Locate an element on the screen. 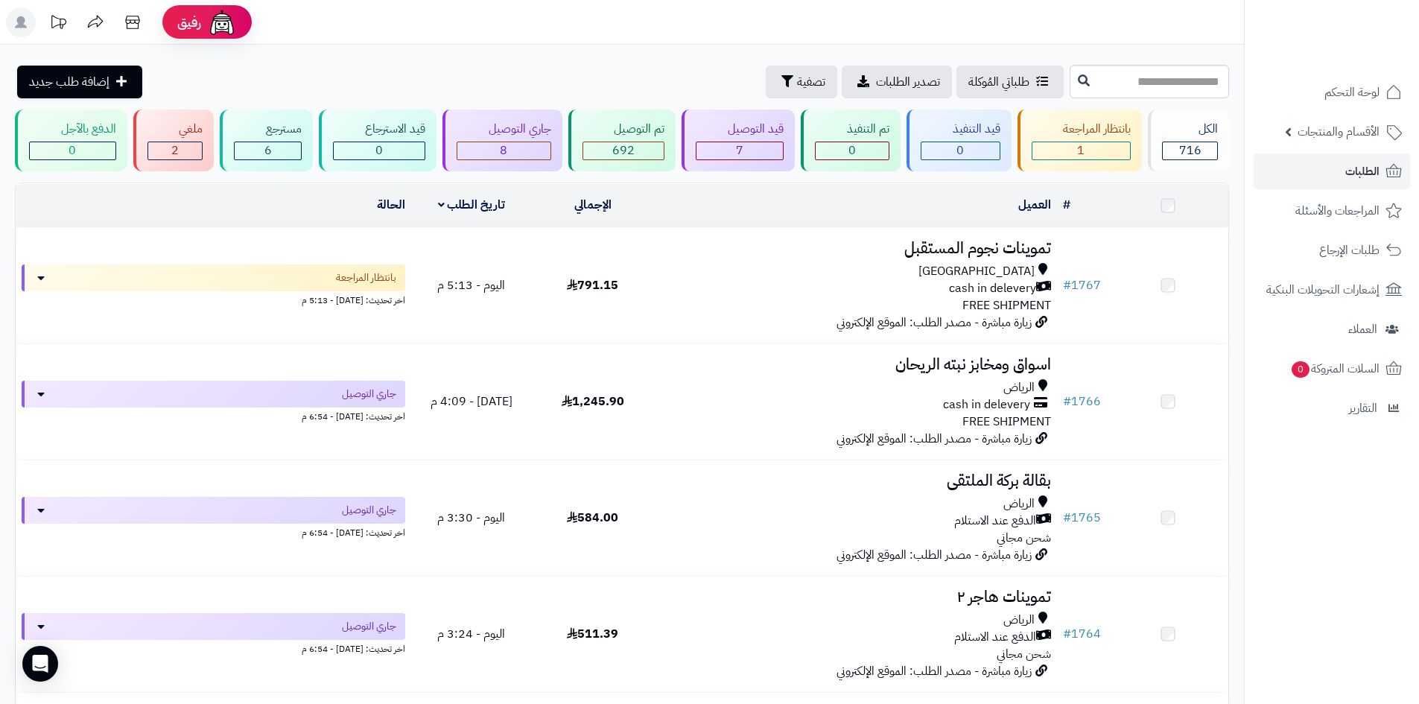 The image size is (1419, 704). div: 7 is located at coordinates (740, 150).